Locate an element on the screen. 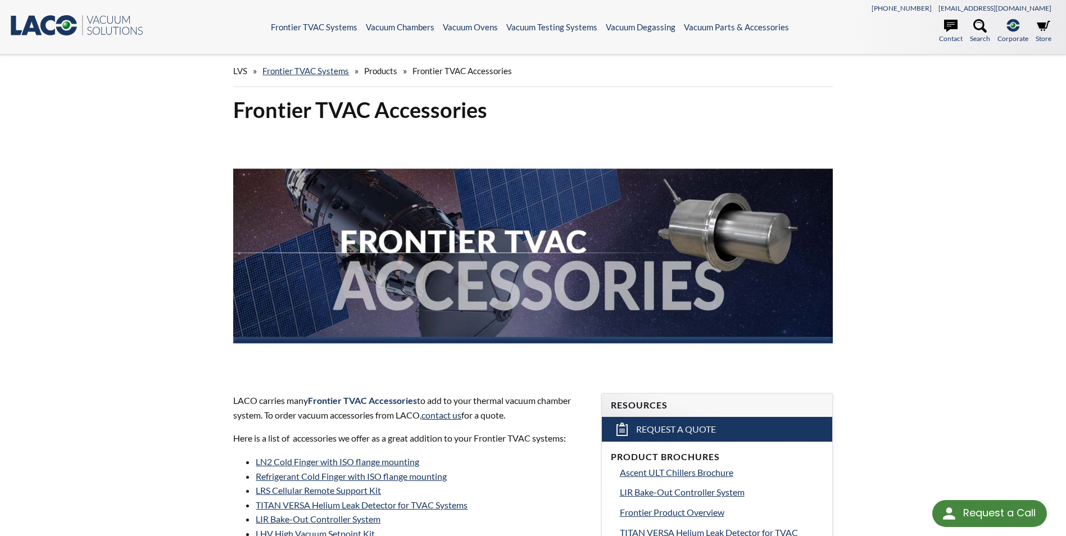 The image size is (1066, 536). a: LRS Cellular Remote Support Kit is located at coordinates (318, 490).